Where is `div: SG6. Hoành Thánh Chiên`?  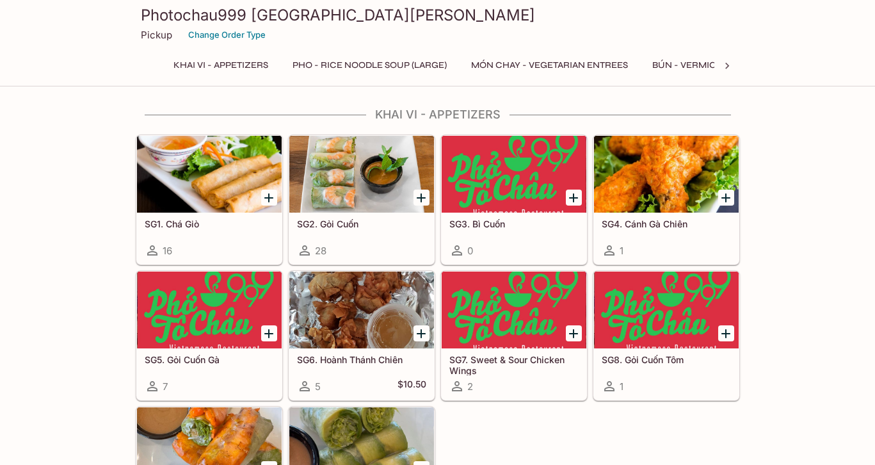
div: SG6. Hoành Thánh Chiên is located at coordinates (362, 310).